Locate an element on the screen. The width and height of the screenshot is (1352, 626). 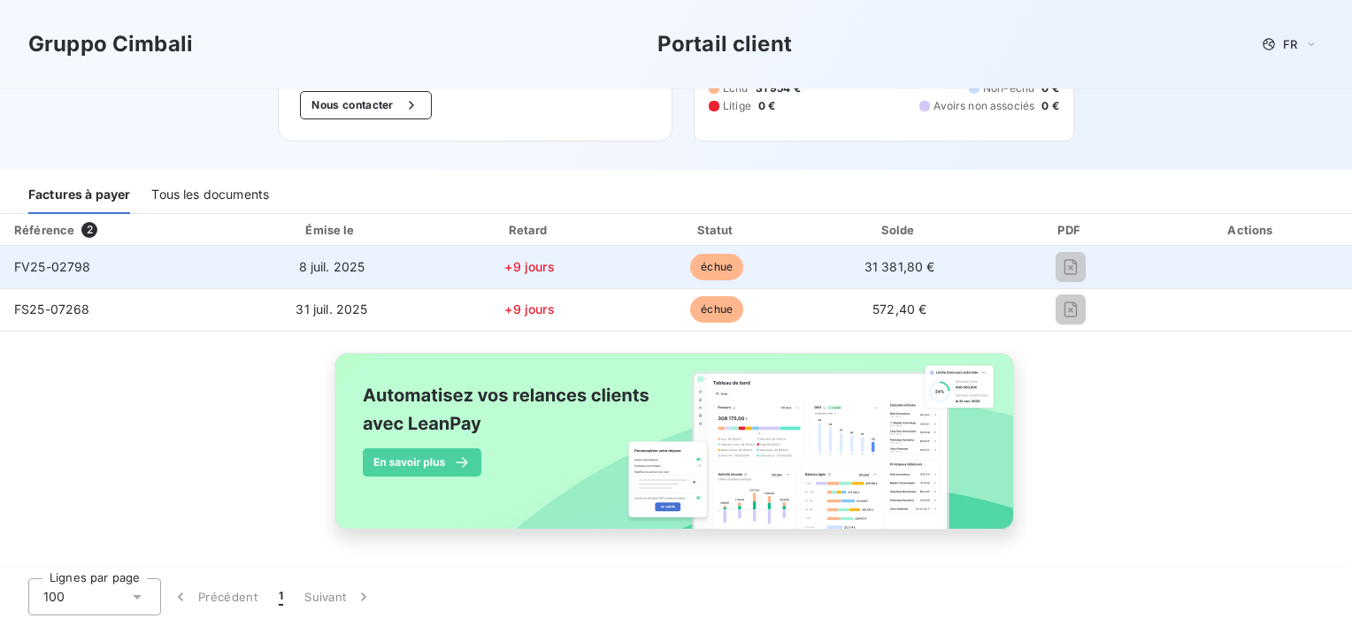
span: Avoirs non associés is located at coordinates (984, 106).